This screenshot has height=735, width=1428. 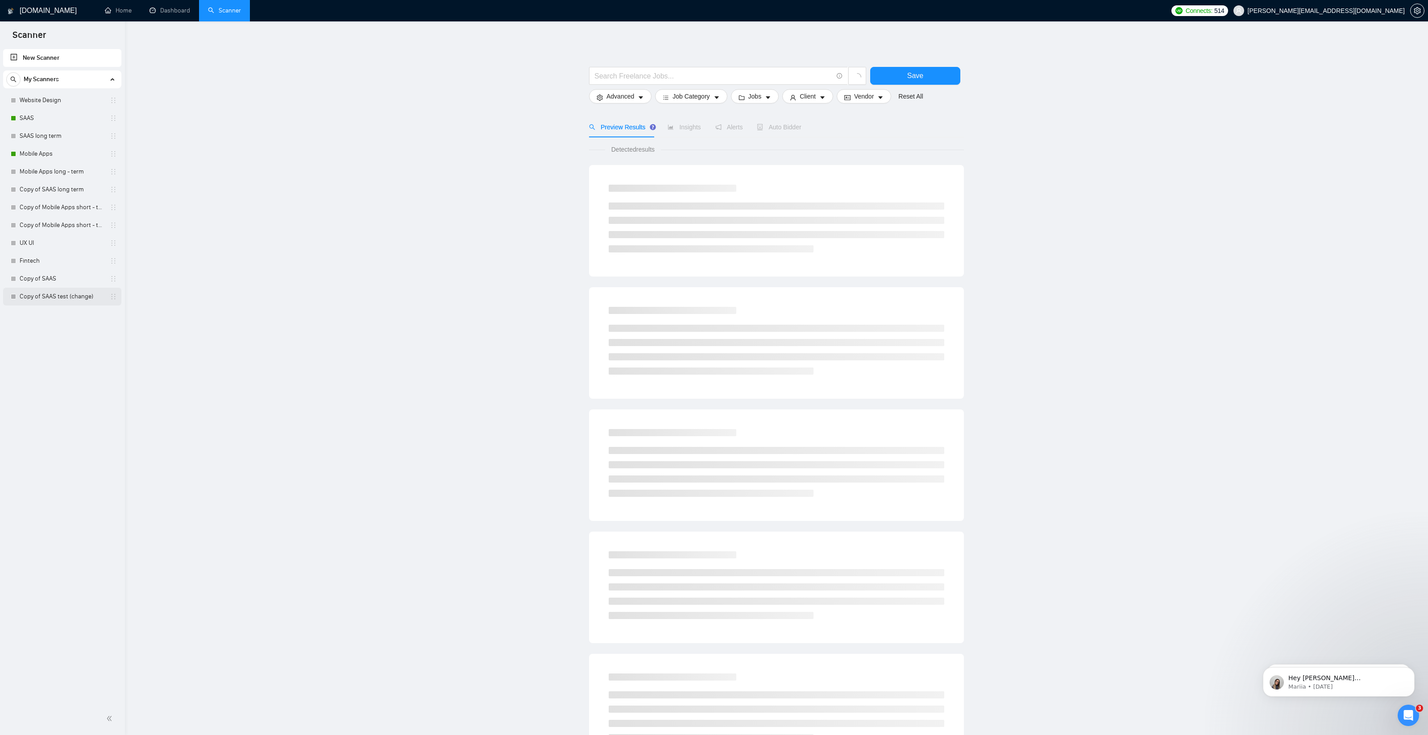 I want to click on span: 514, so click(x=1219, y=11).